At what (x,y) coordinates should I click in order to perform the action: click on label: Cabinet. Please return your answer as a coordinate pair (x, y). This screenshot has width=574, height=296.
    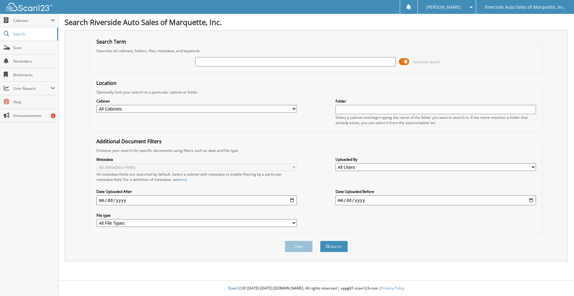
    Looking at the image, I should click on (197, 101).